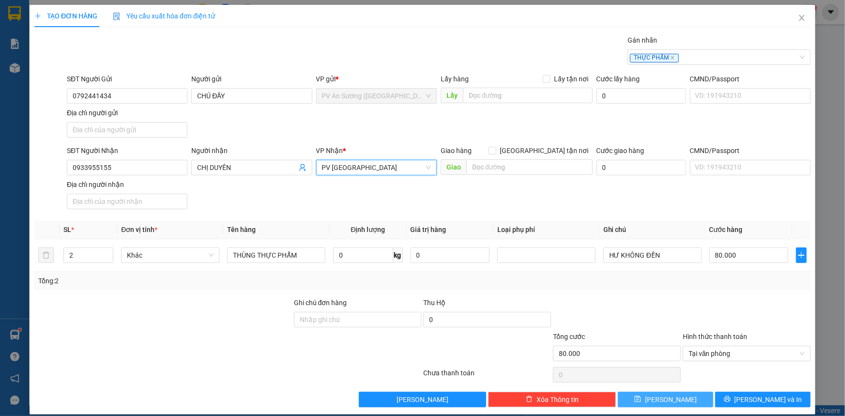  Describe the element at coordinates (251, 151) in the screenshot. I see `div: Người nhận` at that location.